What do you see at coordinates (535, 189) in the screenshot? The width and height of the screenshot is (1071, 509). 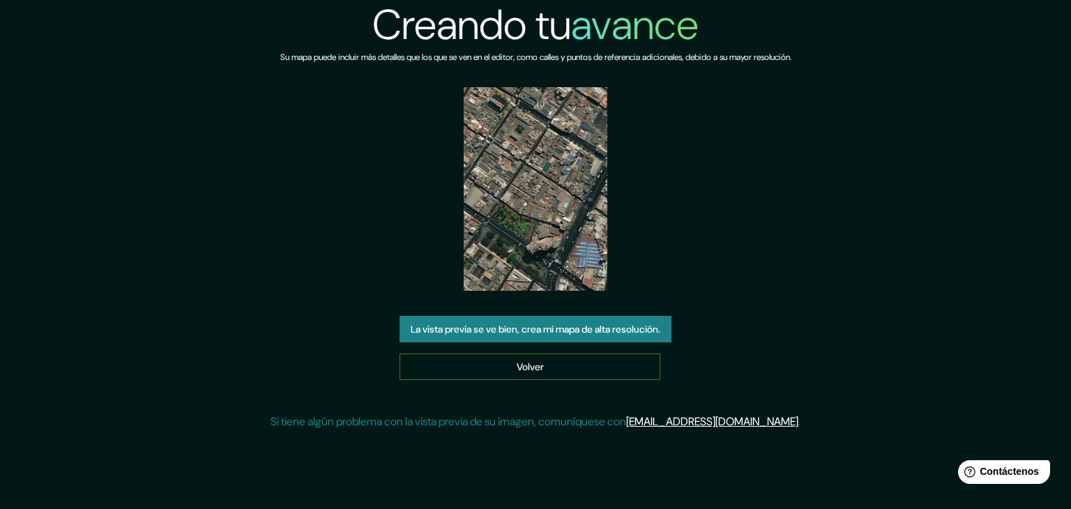 I see `img: vista previa del mapa creado` at bounding box center [535, 189].